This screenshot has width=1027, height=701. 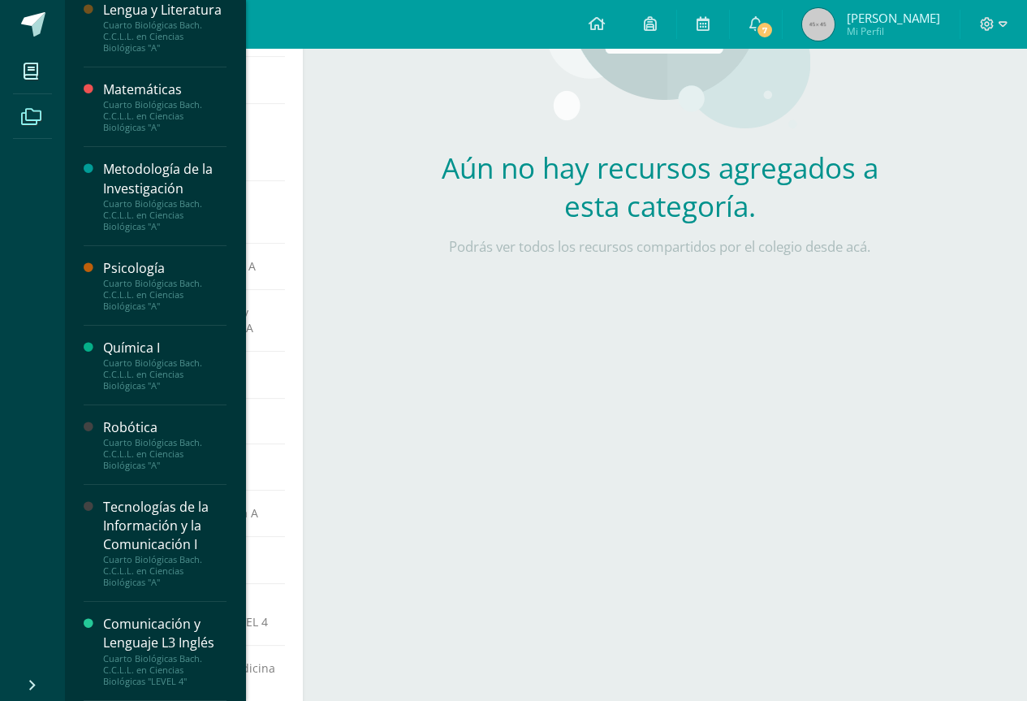 What do you see at coordinates (165, 268) in the screenshot?
I see `div: Psicología` at bounding box center [165, 268].